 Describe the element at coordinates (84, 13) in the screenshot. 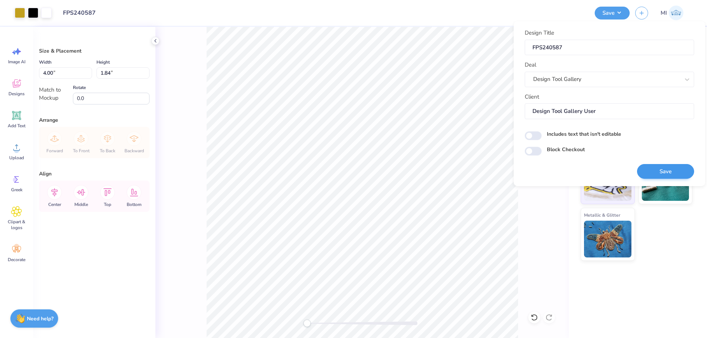

I see `input: Untitled Design` at that location.